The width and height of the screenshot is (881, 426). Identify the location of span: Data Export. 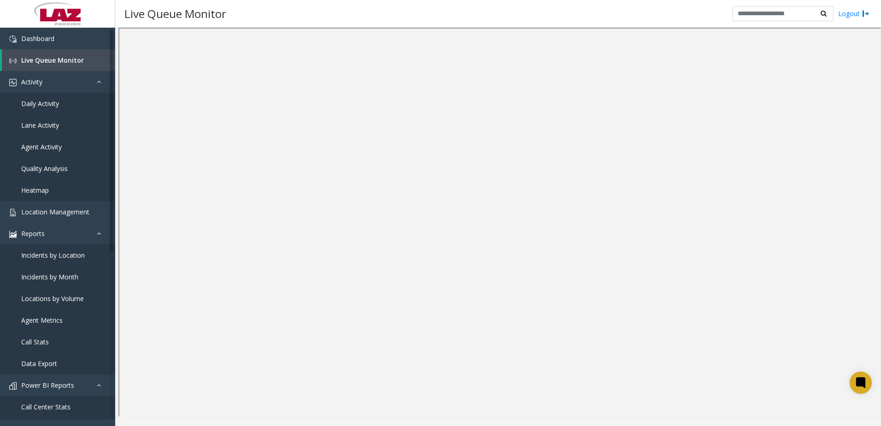
(39, 363).